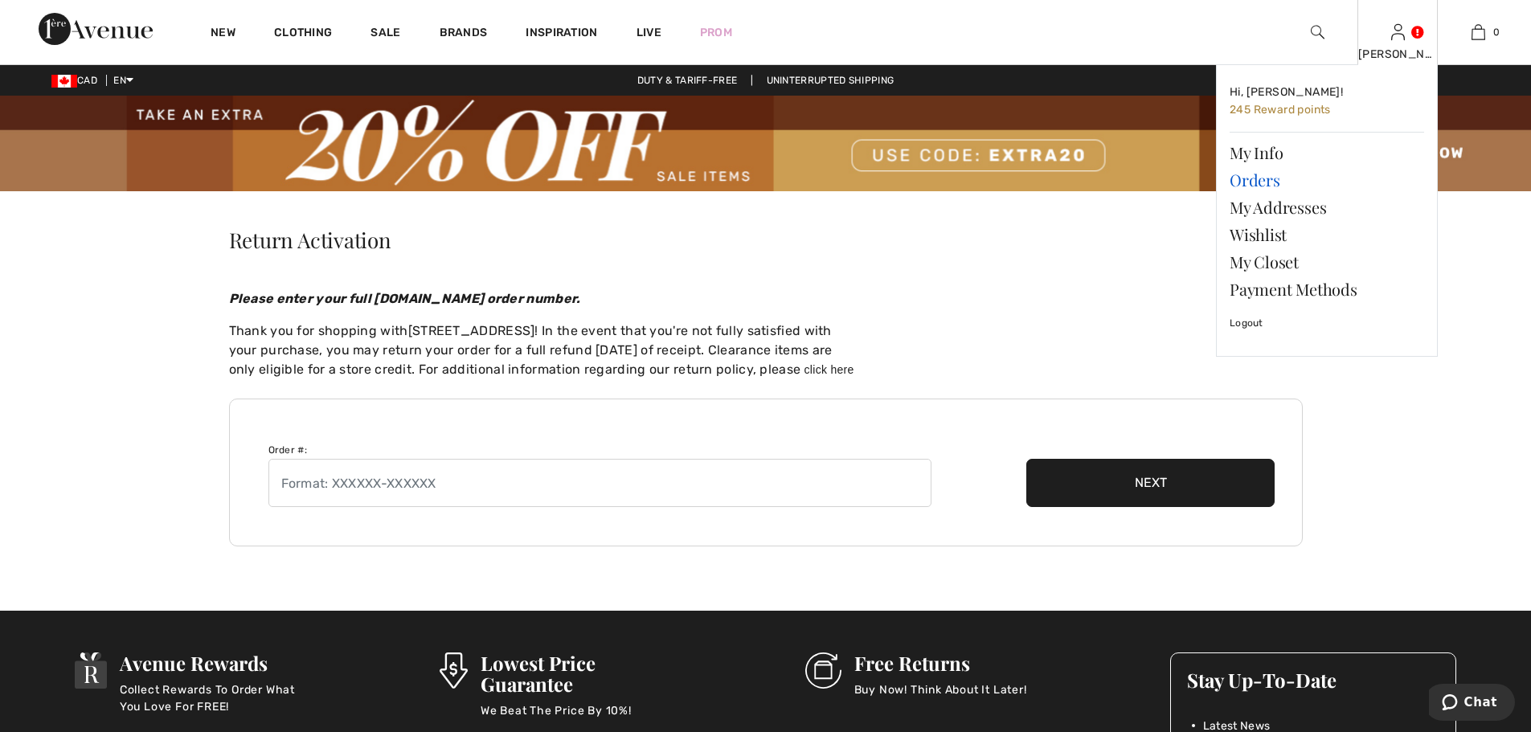 The width and height of the screenshot is (1531, 732). I want to click on h1: Return Activation, so click(766, 240).